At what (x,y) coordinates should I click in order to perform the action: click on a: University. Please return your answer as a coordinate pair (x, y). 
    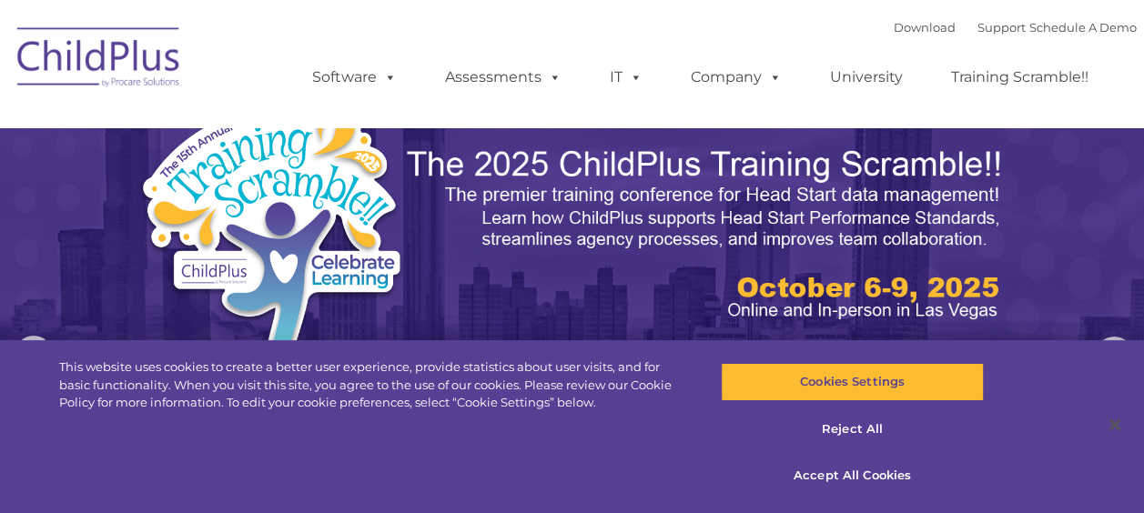
    Looking at the image, I should click on (866, 77).